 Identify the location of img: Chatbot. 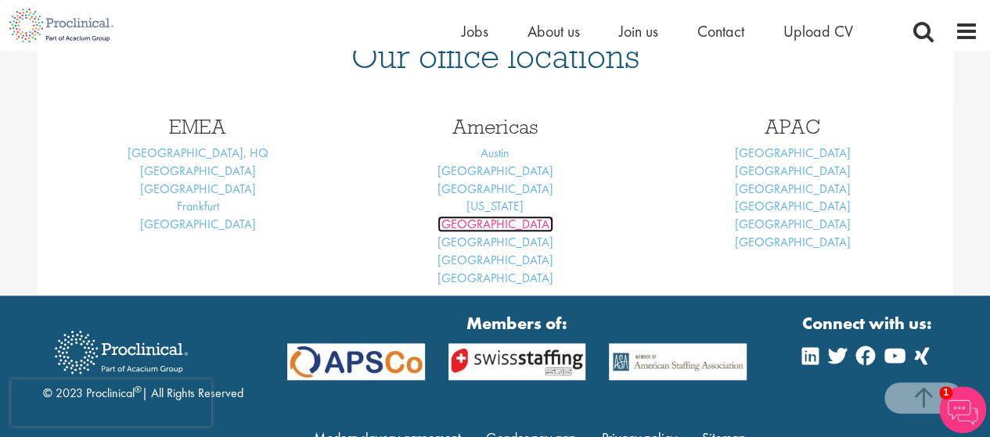
(962, 410).